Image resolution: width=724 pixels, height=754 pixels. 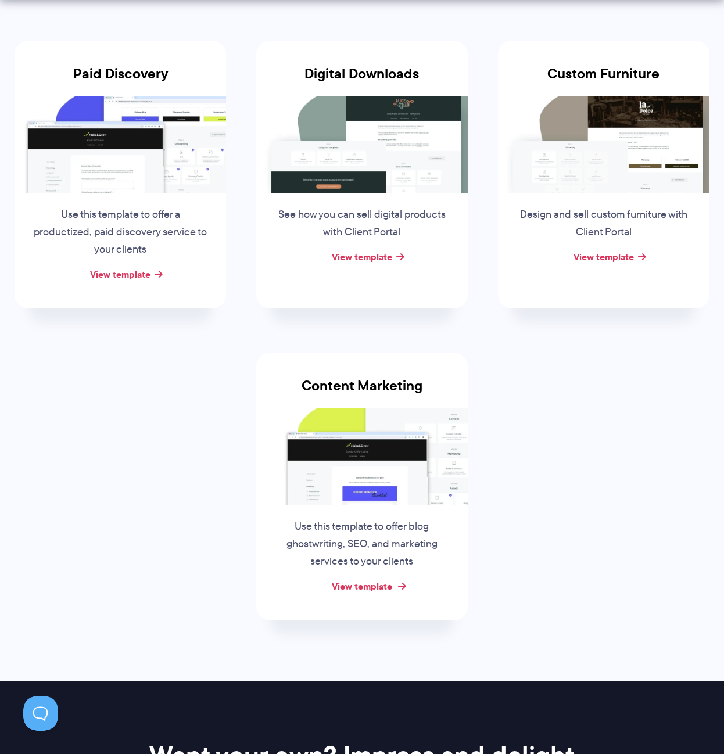 What do you see at coordinates (362, 224) in the screenshot?
I see `p: See how you can sell digital products with Client Portal` at bounding box center [362, 224].